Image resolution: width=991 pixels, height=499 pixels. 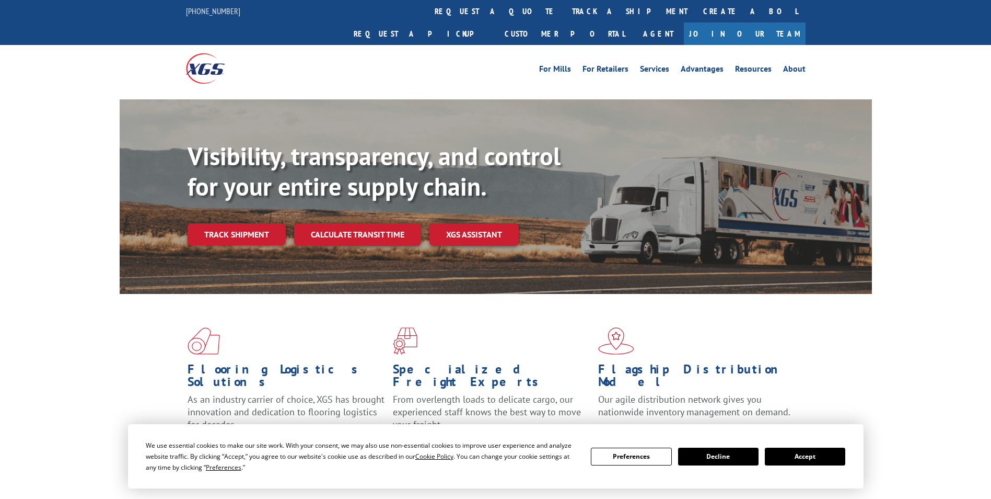 I want to click on a: Services, so click(x=655, y=71).